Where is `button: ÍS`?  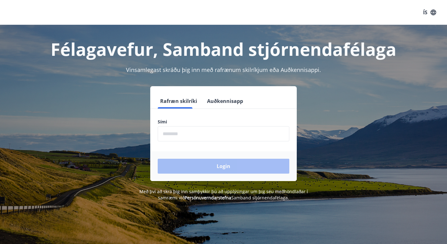
button: ÍS is located at coordinates (429, 12).